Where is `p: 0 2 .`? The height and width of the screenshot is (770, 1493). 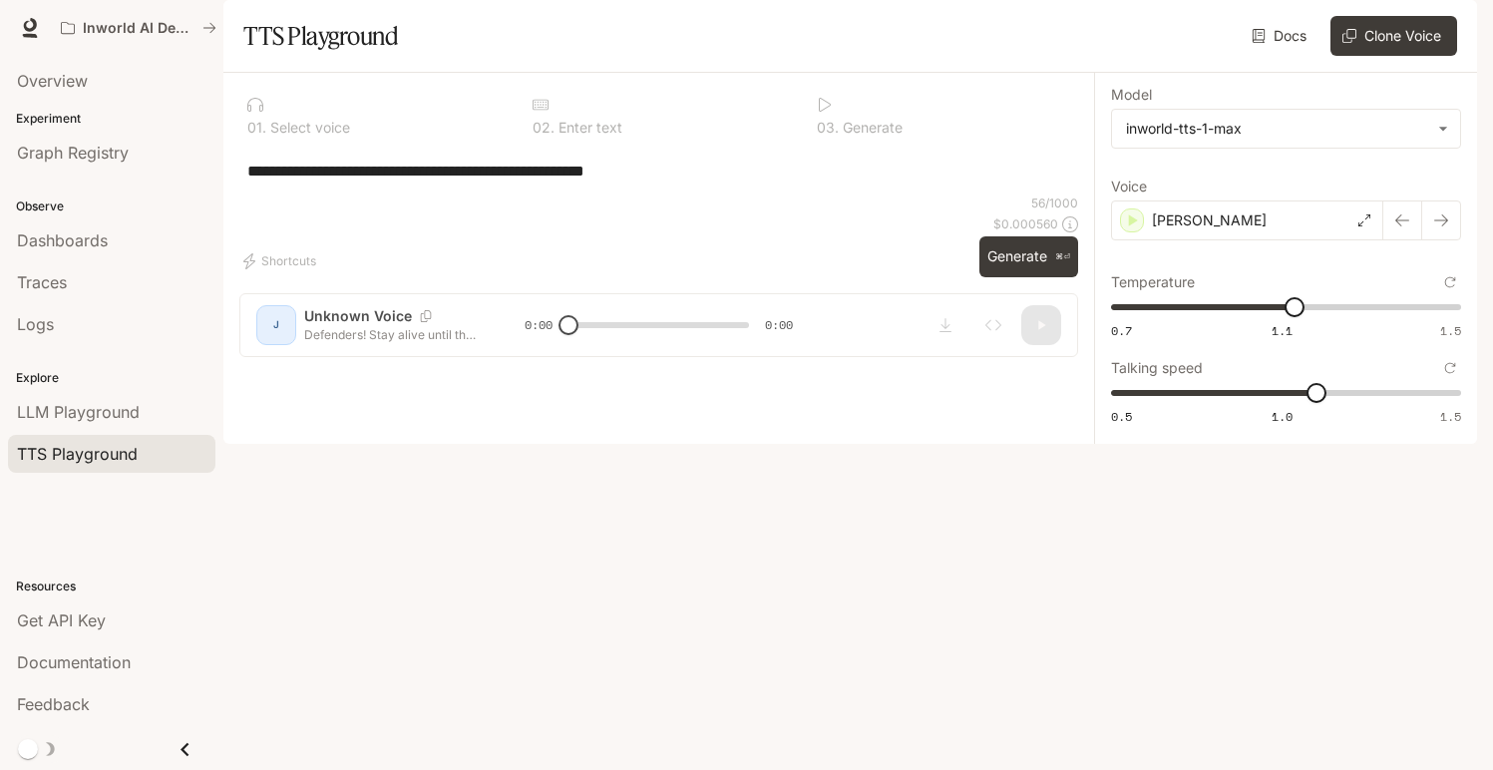 p: 0 2 . is located at coordinates (544, 128).